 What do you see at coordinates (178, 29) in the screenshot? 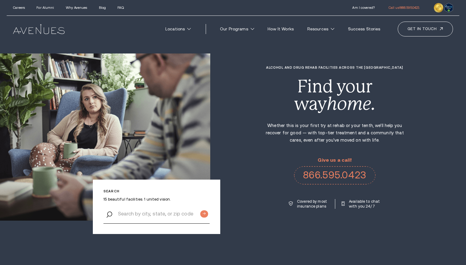
I see `a: Locations` at bounding box center [178, 29].